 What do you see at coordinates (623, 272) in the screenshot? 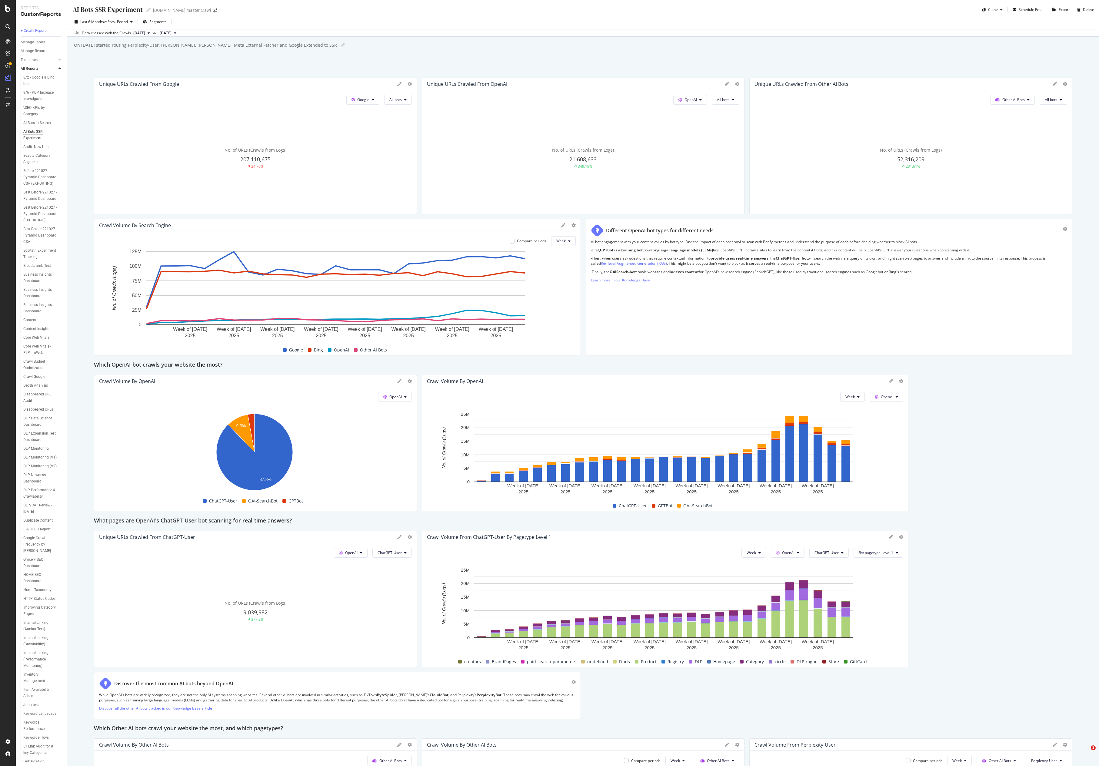
I see `strong: OAISearch-bot` at bounding box center [623, 272].